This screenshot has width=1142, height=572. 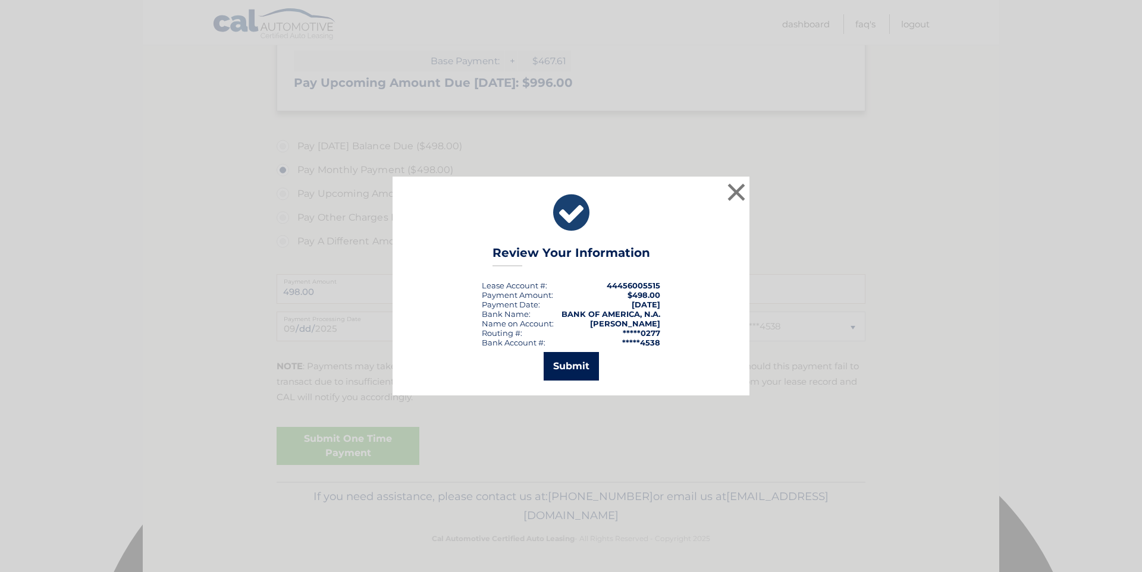 What do you see at coordinates (510, 305) in the screenshot?
I see `span: Payment Date` at bounding box center [510, 305].